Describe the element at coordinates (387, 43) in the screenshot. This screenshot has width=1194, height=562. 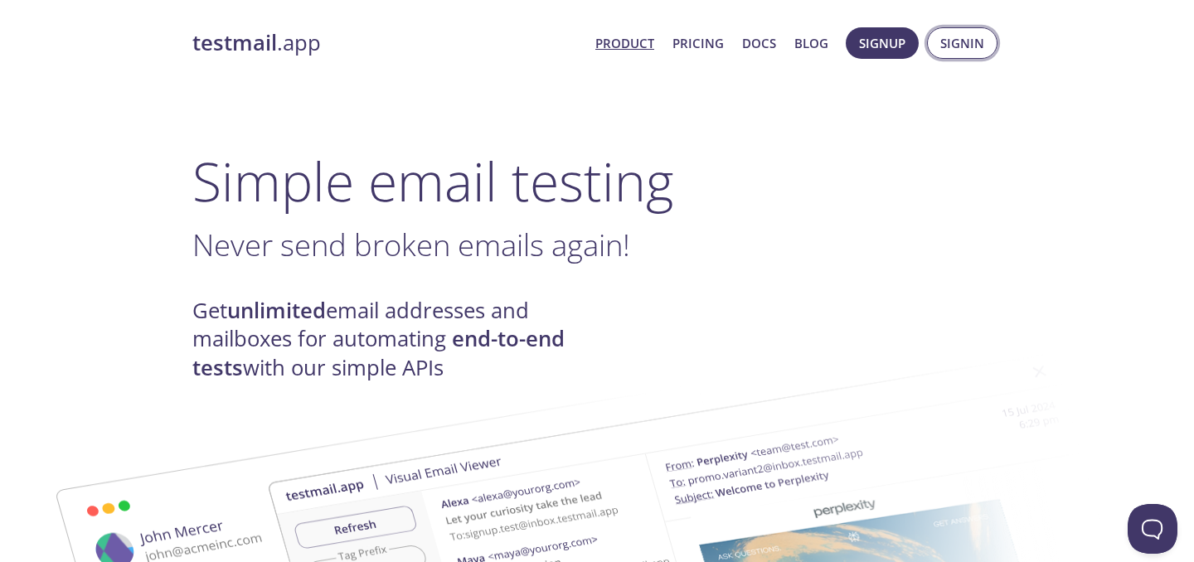
I see `a: testmail.app` at that location.